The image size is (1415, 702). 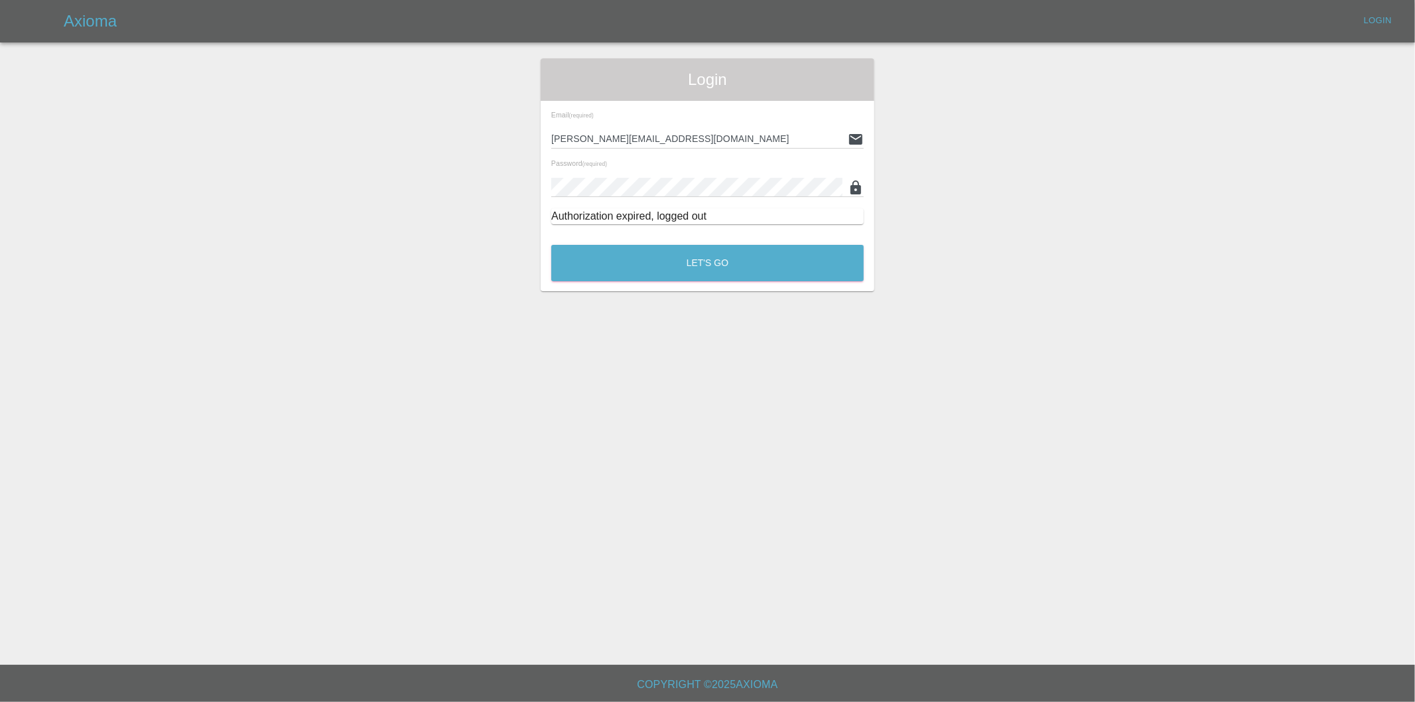 What do you see at coordinates (707, 80) in the screenshot?
I see `span: Login` at bounding box center [707, 80].